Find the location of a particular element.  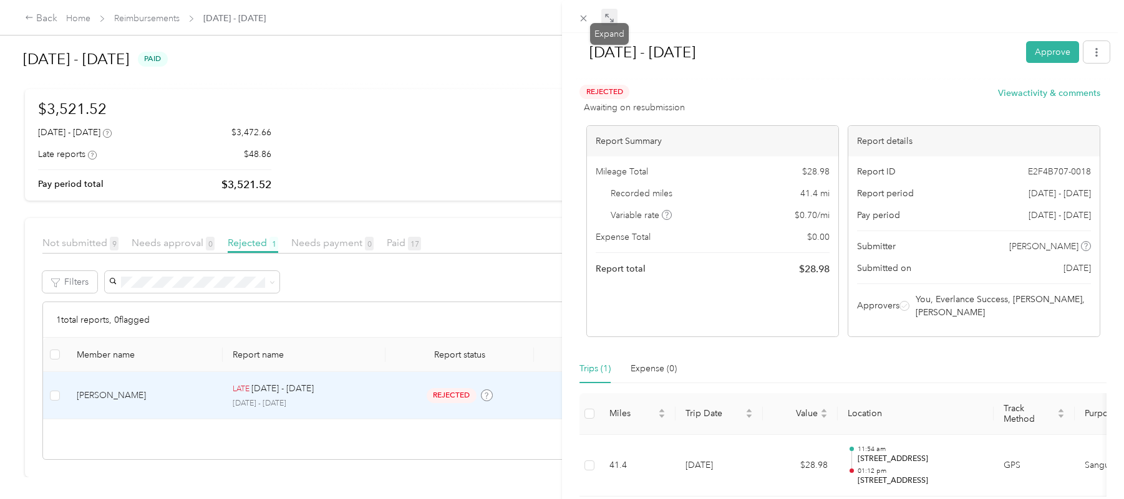

span: $ 0.70 / mi is located at coordinates (812, 215).